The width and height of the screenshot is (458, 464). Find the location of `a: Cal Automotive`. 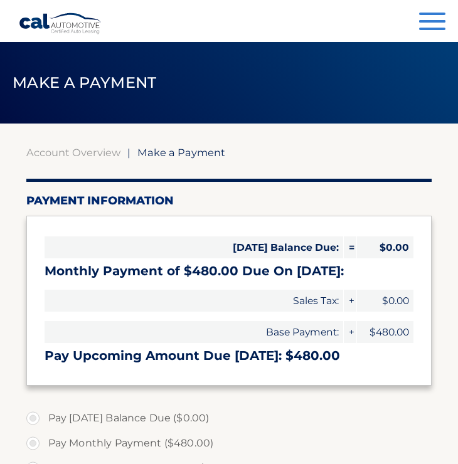

a: Cal Automotive is located at coordinates (60, 23).